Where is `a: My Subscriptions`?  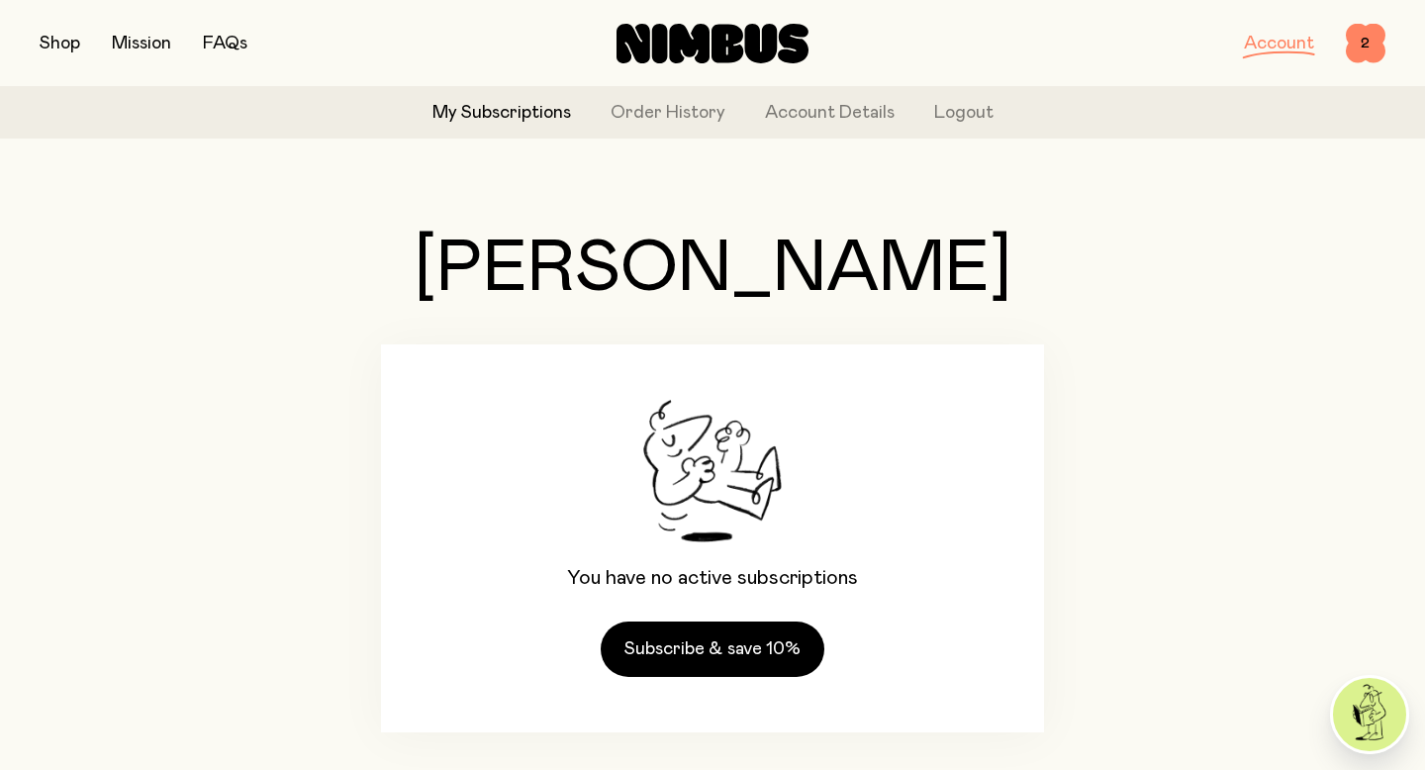
a: My Subscriptions is located at coordinates (502, 113).